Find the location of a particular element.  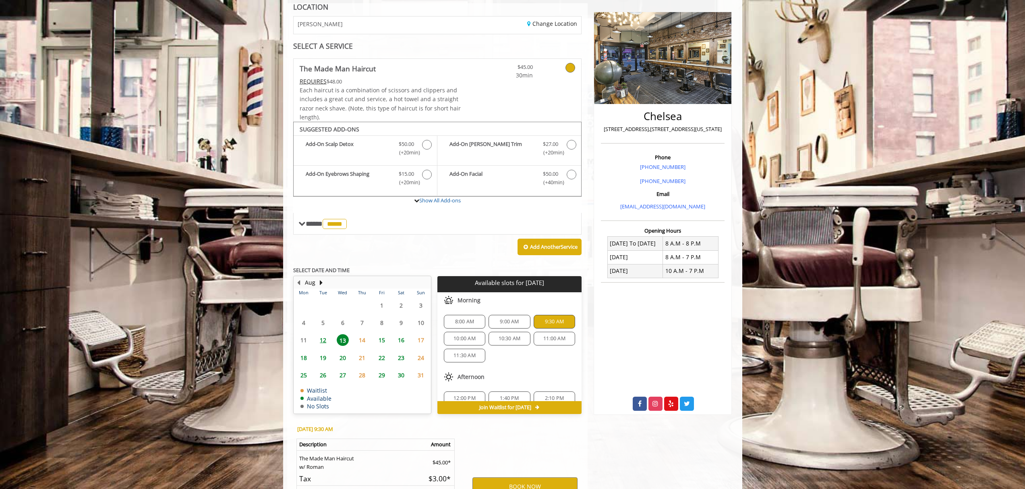

span: 20 is located at coordinates (343, 357).